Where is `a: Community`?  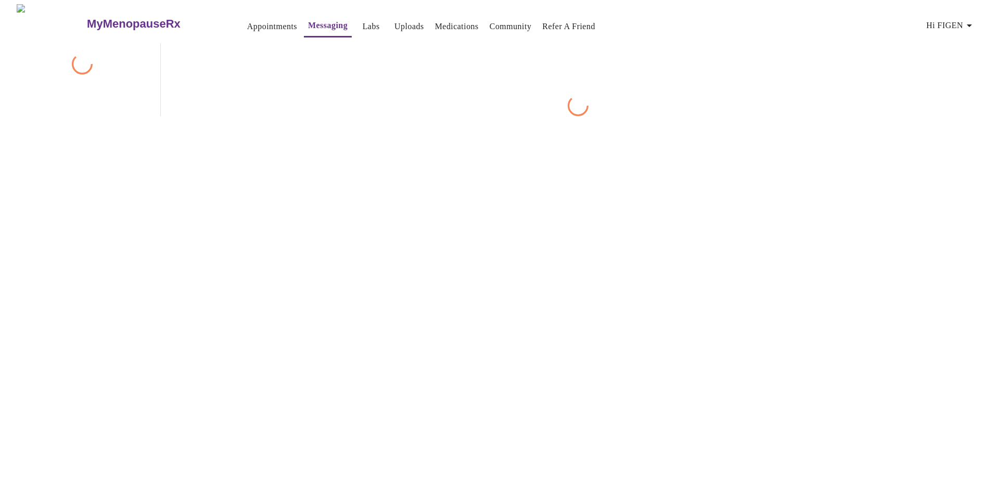 a: Community is located at coordinates (510, 27).